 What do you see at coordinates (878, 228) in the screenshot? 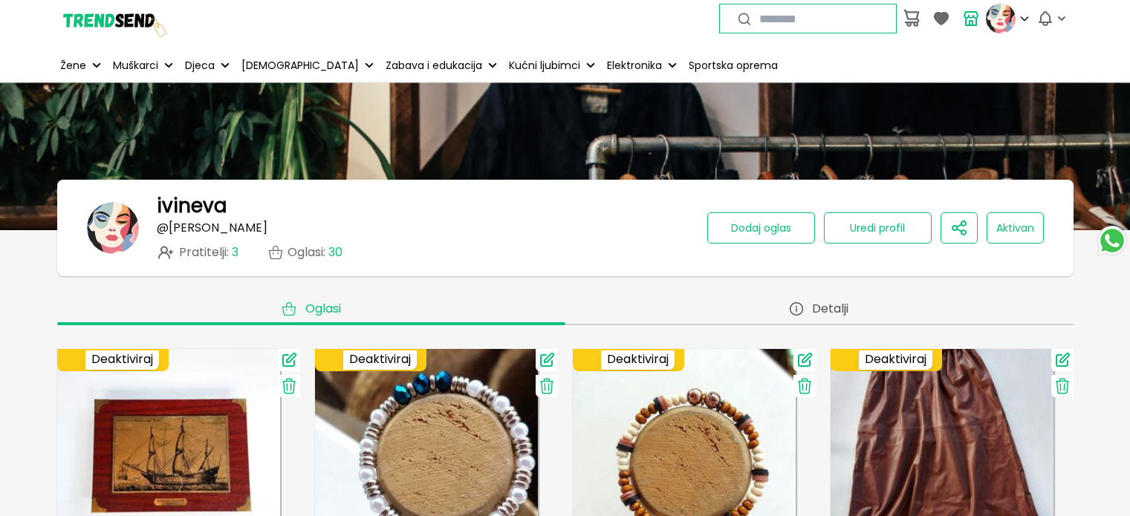
I see `button: Uredi profil` at bounding box center [878, 228].